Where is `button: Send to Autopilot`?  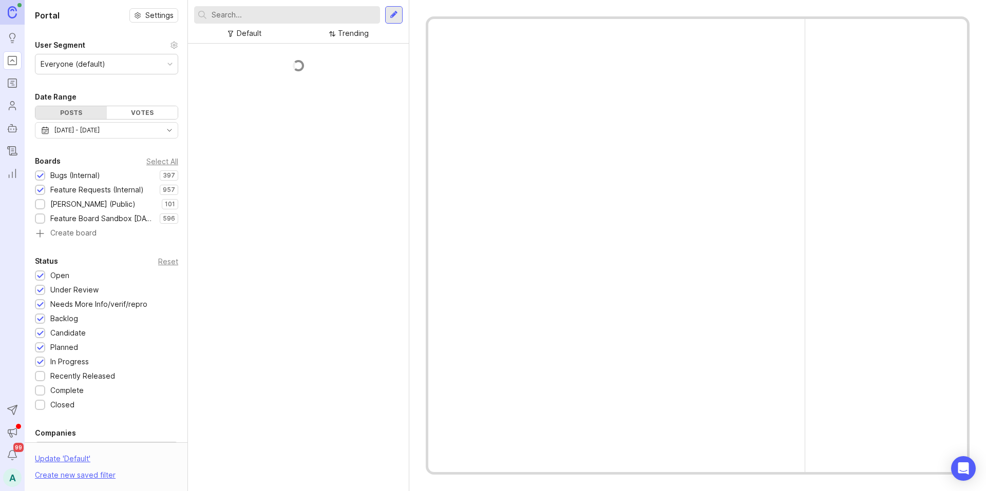 button: Send to Autopilot is located at coordinates (12, 410).